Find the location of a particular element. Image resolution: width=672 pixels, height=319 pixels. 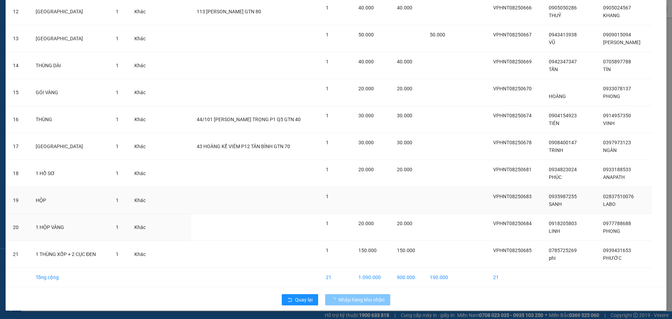

td: 20 is located at coordinates (19, 227).